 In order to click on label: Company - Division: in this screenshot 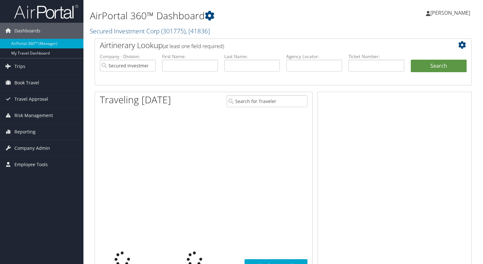, I will do `click(128, 57)`.